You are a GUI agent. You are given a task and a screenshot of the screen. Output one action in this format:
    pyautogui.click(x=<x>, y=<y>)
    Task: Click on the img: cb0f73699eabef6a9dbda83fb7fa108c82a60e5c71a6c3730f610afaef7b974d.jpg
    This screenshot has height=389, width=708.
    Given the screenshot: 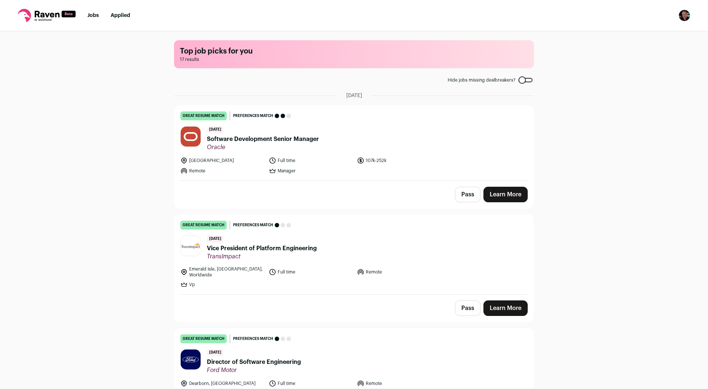 What is the action you would take?
    pyautogui.click(x=191, y=246)
    